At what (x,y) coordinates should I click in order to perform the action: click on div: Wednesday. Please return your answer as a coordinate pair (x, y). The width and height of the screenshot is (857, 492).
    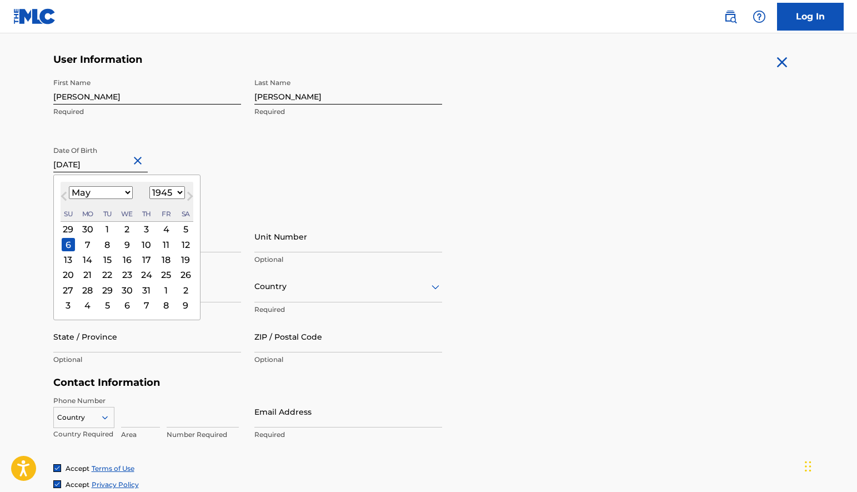
    Looking at the image, I should click on (127, 213).